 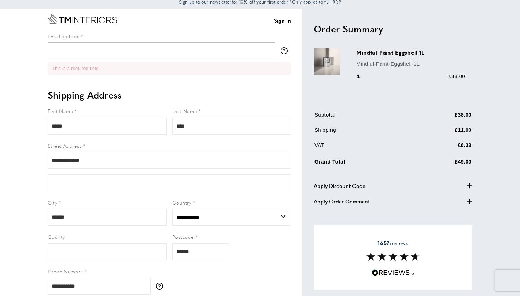 I want to click on td: £38.00, so click(x=443, y=117).